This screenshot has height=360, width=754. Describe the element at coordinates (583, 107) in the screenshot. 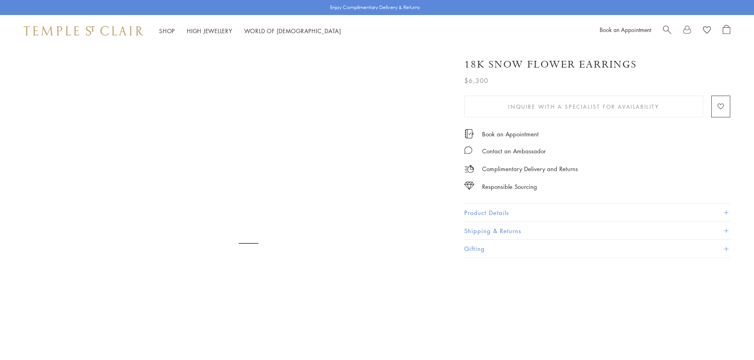

I see `span: Inquire With A Specialist for Availability` at that location.